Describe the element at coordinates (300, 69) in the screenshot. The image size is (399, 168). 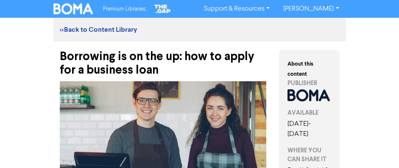
I see `strong: About this content` at that location.